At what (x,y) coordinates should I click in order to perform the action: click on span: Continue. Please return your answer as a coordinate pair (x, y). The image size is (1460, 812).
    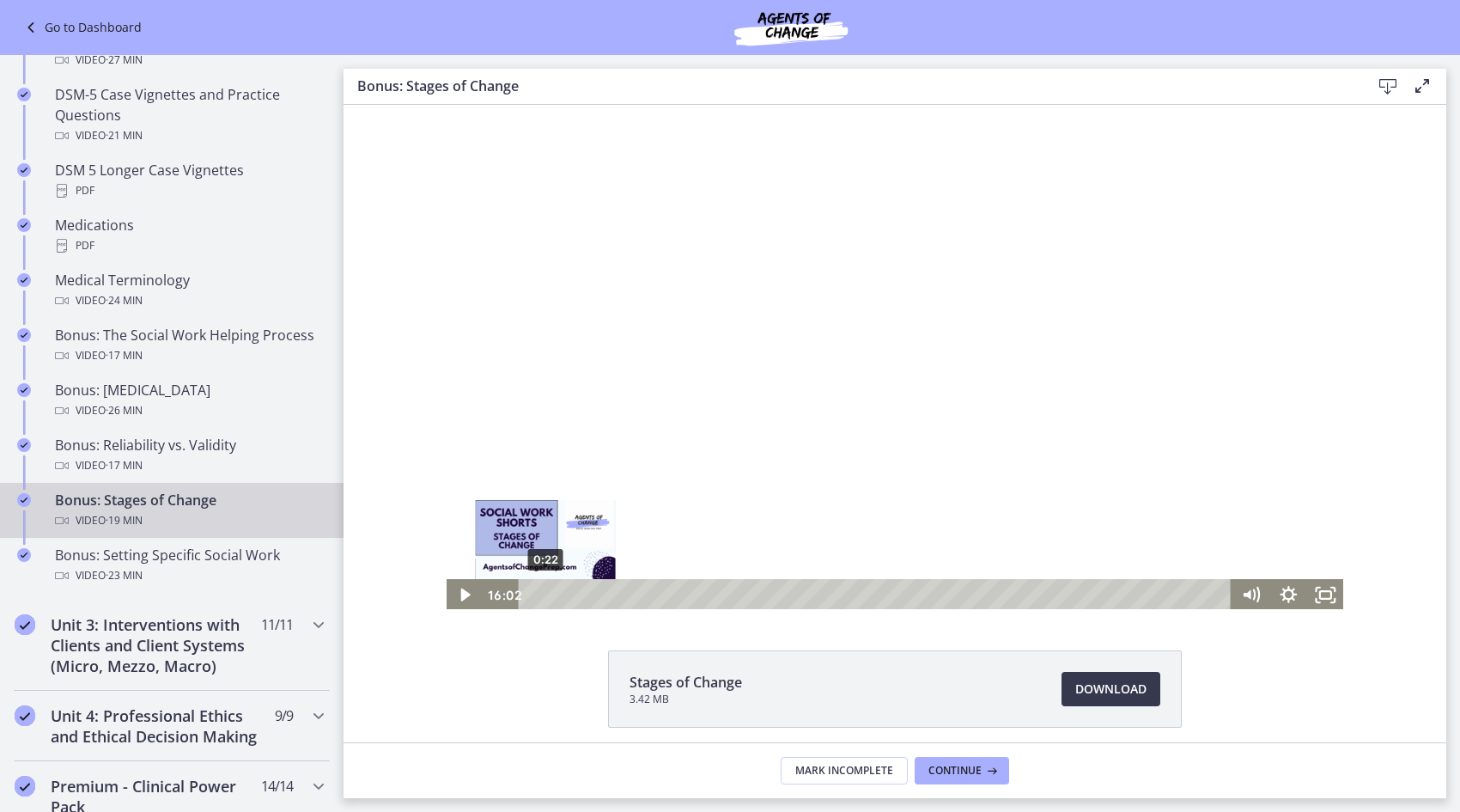
    Looking at the image, I should click on (955, 770).